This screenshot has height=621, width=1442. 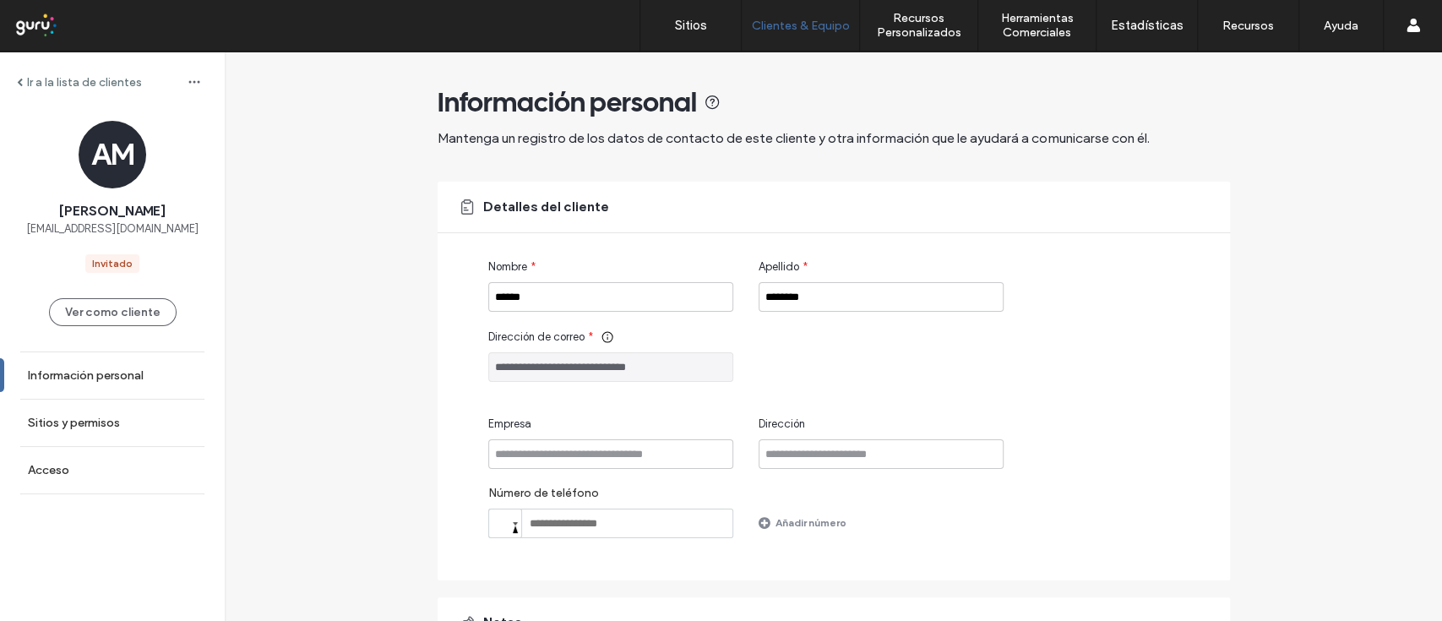 I want to click on span: Ayuda, so click(x=59, y=19).